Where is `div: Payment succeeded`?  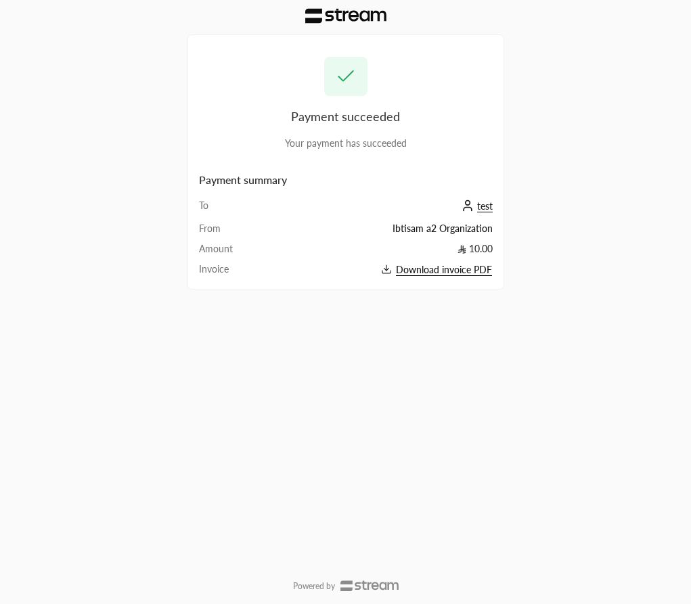
div: Payment succeeded is located at coordinates (346, 116).